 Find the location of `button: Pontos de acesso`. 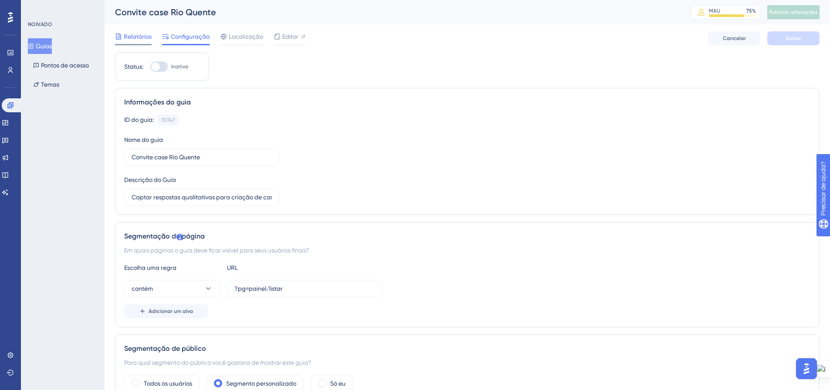

button: Pontos de acesso is located at coordinates (61, 65).